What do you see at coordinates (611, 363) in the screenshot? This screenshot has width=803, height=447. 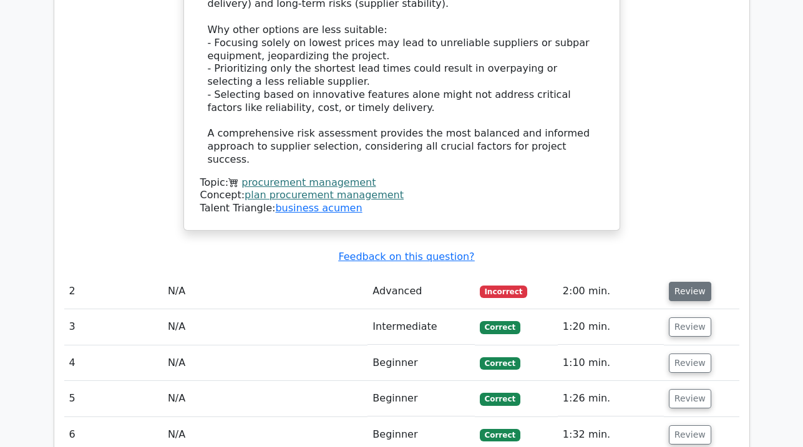 I see `td: 1:10 min.` at bounding box center [611, 363].